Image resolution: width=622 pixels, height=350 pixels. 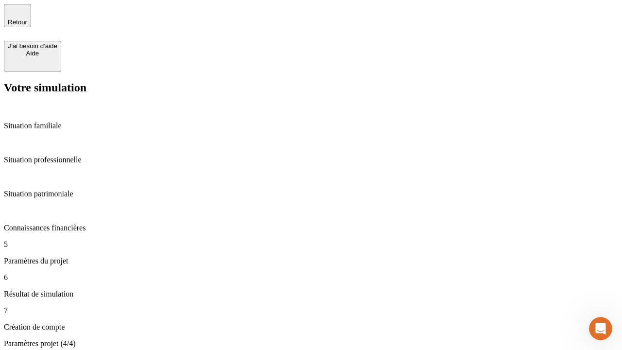 I want to click on p: Paramètres projet (4/4), so click(x=311, y=344).